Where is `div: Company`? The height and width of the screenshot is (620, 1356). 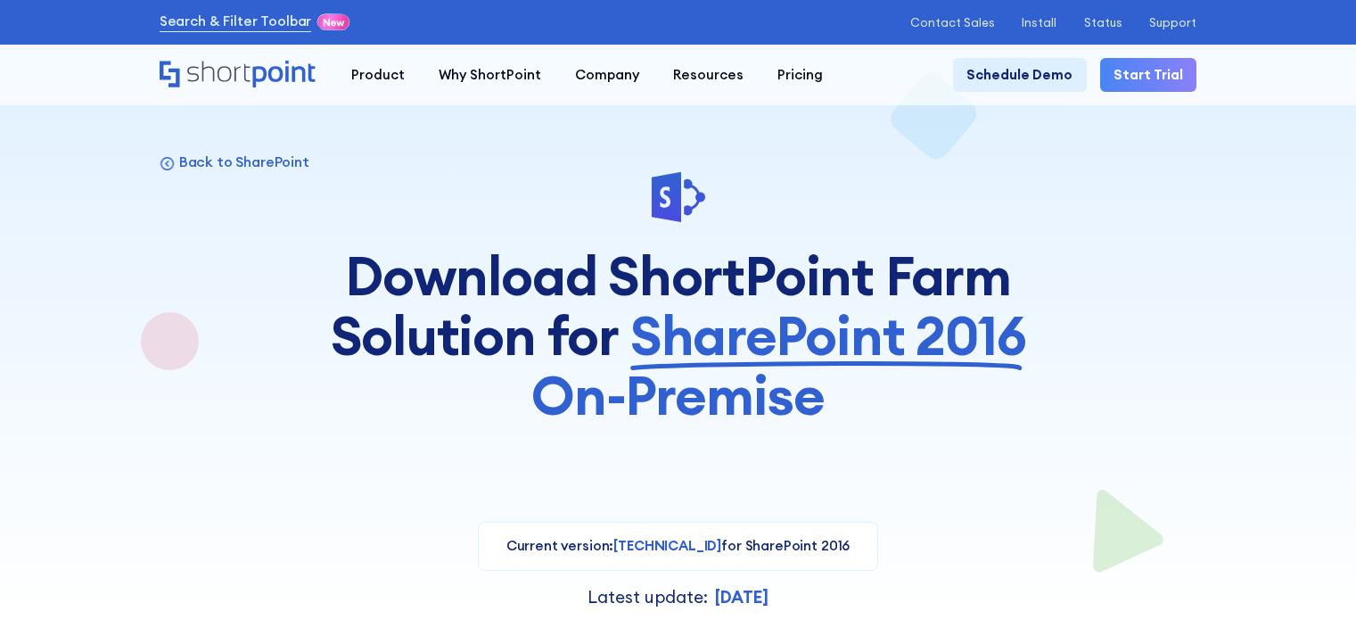 div: Company is located at coordinates (607, 75).